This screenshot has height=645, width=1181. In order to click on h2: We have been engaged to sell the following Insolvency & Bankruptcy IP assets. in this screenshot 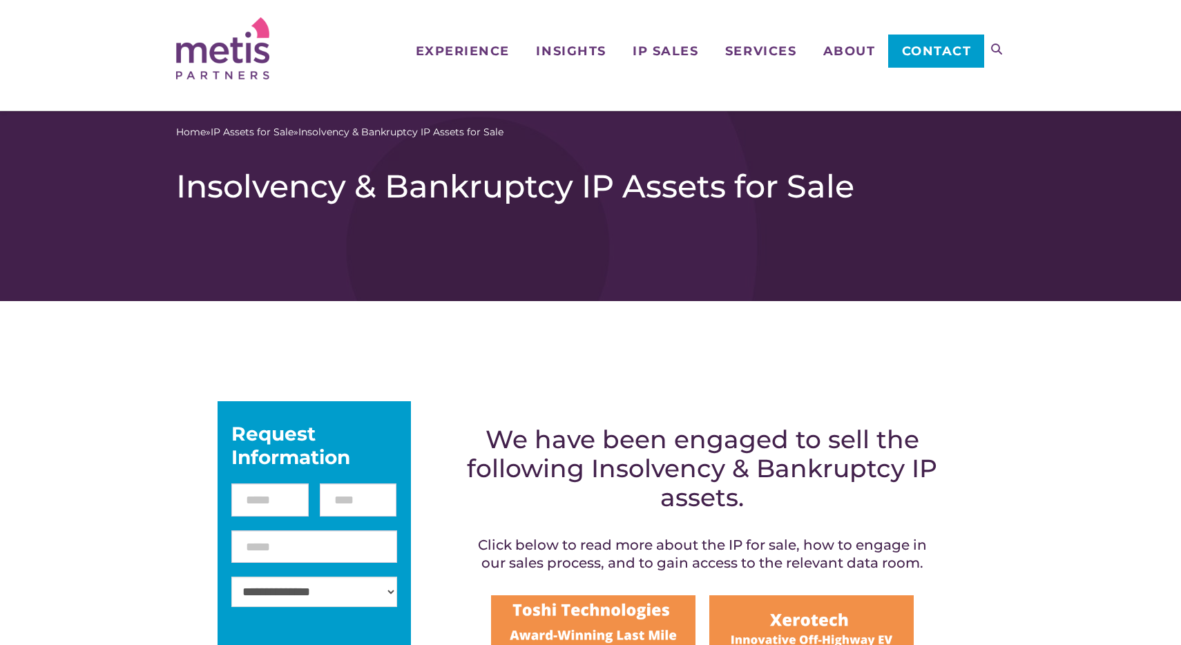, I will do `click(702, 468)`.